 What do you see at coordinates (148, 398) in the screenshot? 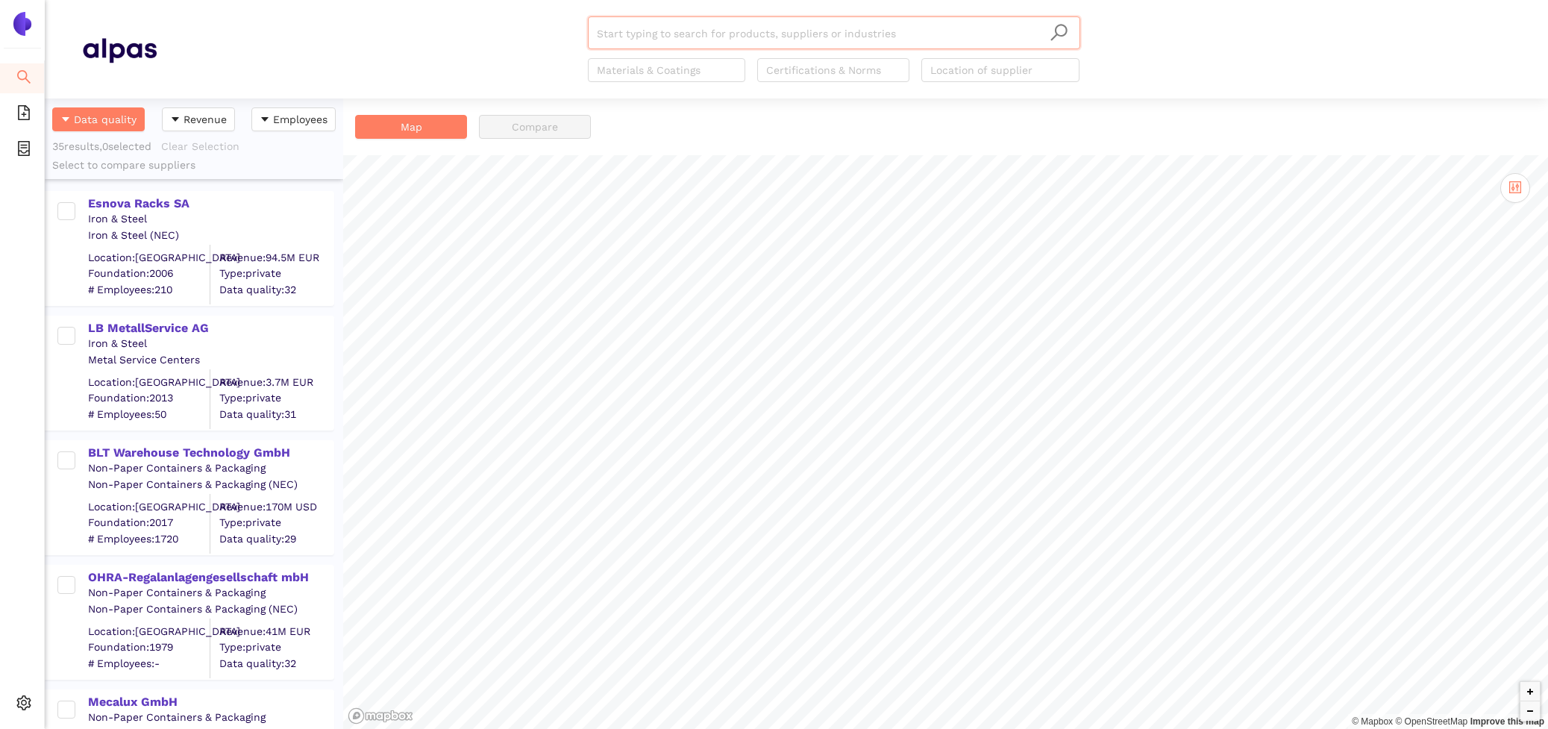
I see `span: Foundation: 2013` at bounding box center [148, 398].